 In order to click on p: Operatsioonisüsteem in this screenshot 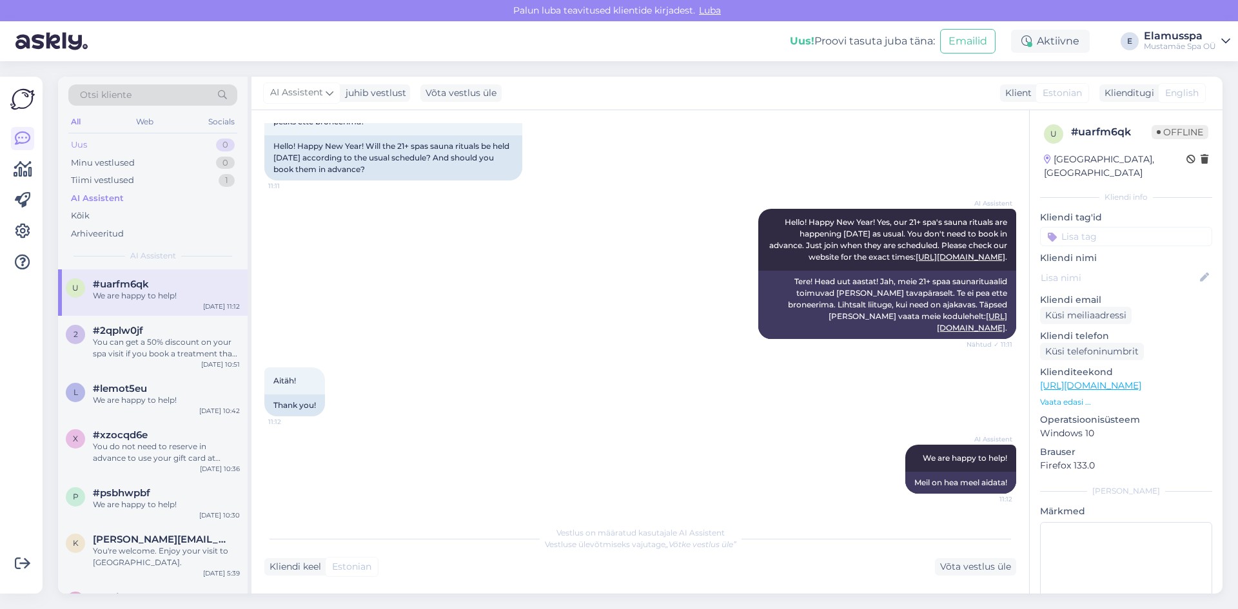, I will do `click(1126, 420)`.